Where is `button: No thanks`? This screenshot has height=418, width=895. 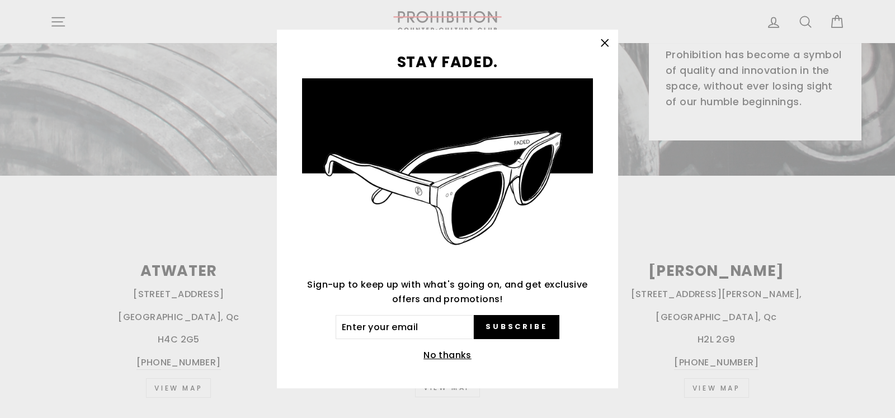 button: No thanks is located at coordinates (448, 355).